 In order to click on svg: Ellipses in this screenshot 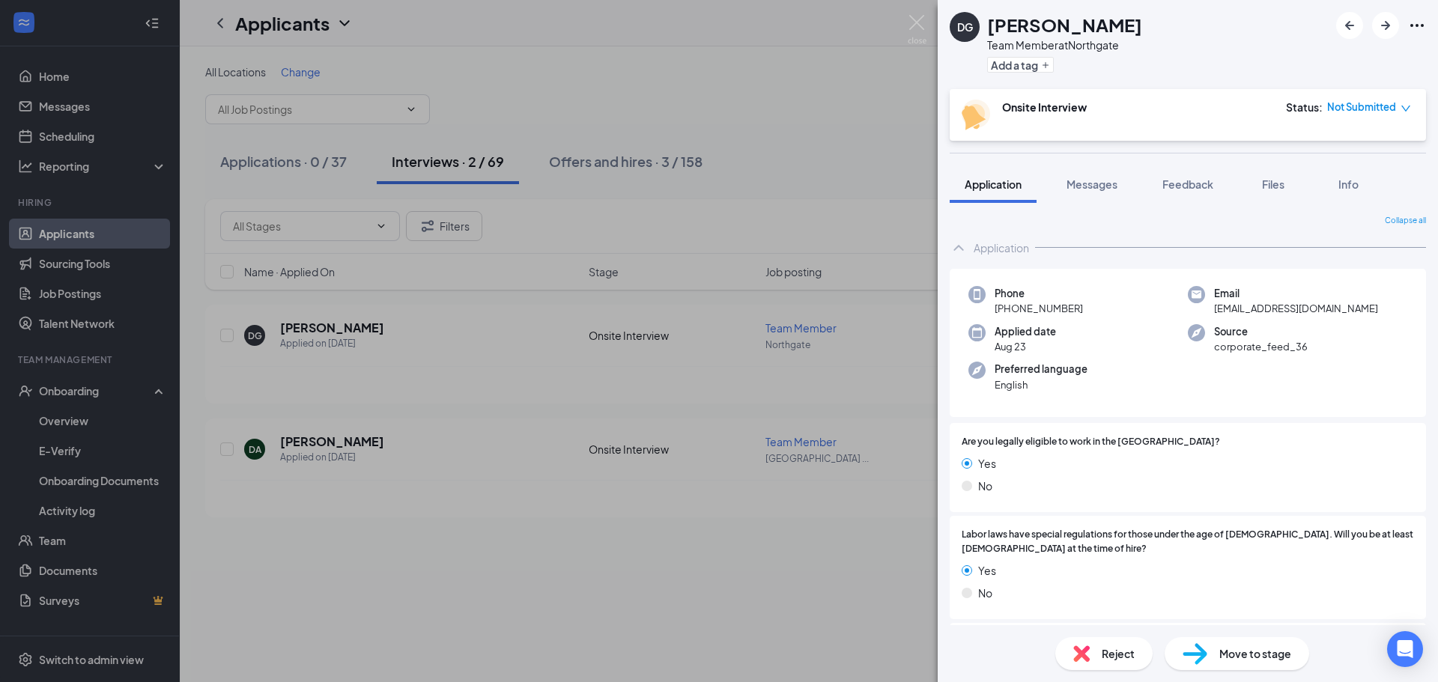, I will do `click(1417, 25)`.